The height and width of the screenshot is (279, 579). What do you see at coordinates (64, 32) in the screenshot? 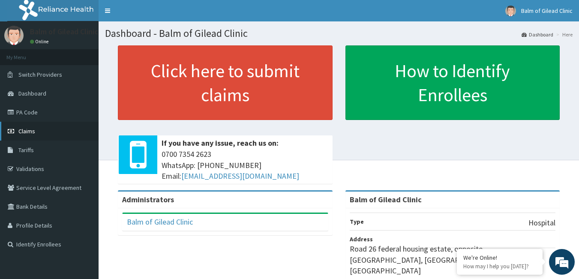
I see `p: Balm of Gilead Clinic` at bounding box center [64, 32].